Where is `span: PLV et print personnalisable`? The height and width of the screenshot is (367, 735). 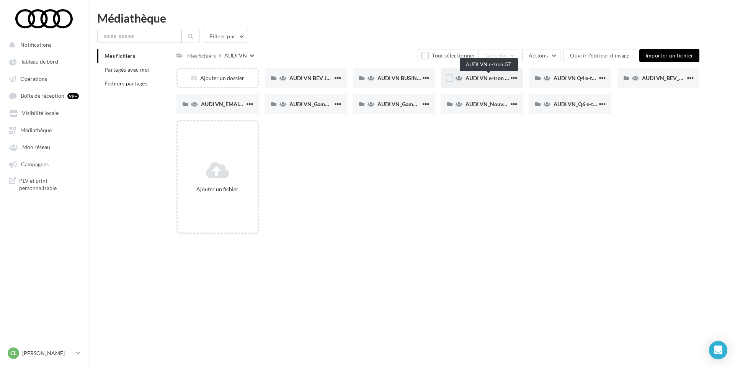
span: PLV et print personnalisable is located at coordinates (49, 184).